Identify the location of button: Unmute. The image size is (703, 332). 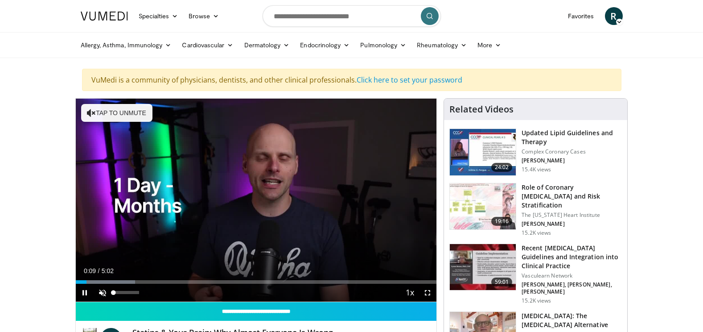
(103, 292).